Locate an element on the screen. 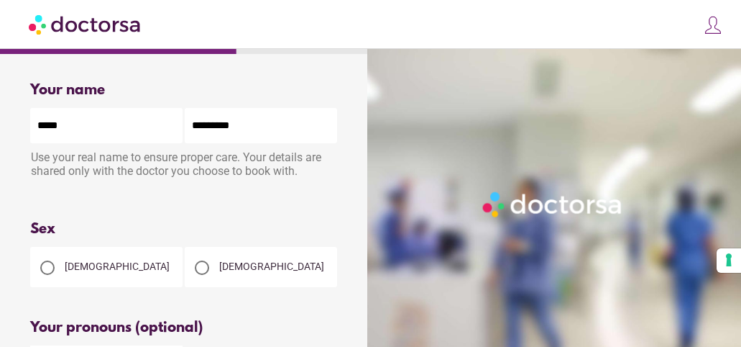 The width and height of the screenshot is (741, 347). img: Logo-Doctorsa-trans-White-partial-flat.png is located at coordinates (553, 204).